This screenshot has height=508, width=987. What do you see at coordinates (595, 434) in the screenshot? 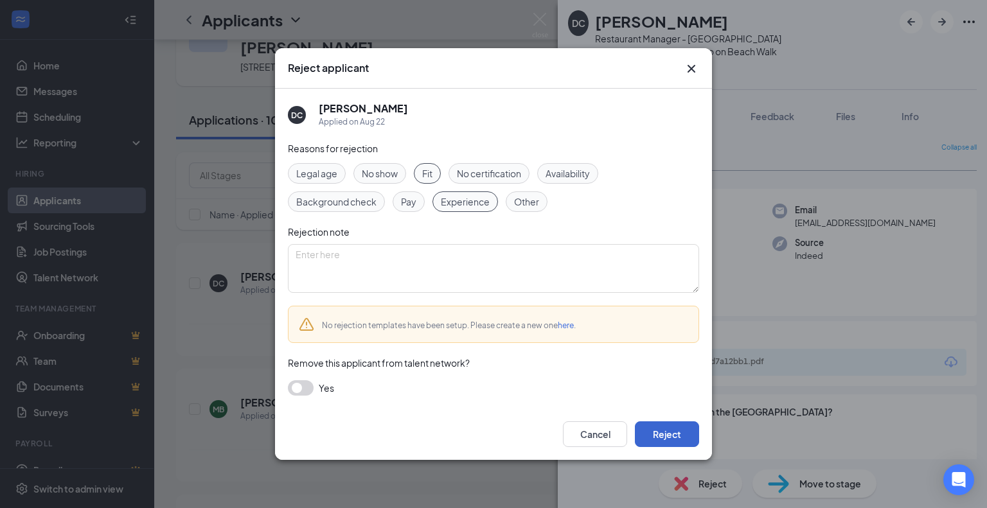
I see `button: Cancel` at bounding box center [595, 434].